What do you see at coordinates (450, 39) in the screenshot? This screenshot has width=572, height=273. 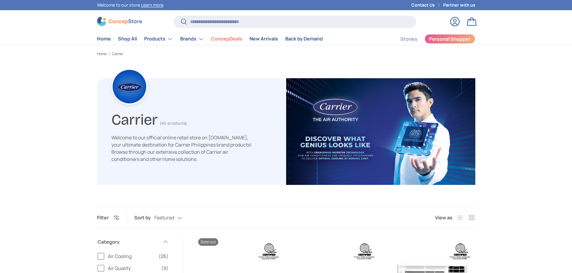 I see `span: Personal Shopper` at bounding box center [450, 39].